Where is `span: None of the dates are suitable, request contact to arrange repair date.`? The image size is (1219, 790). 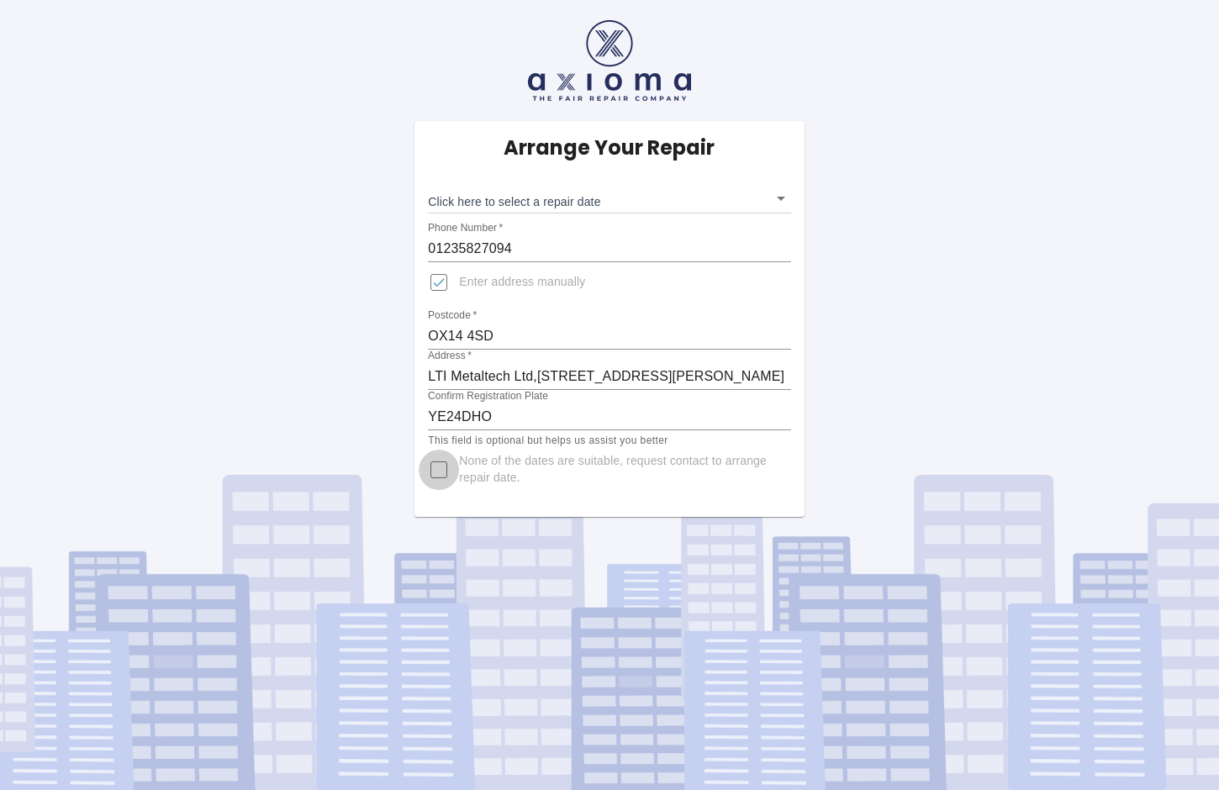 span: None of the dates are suitable, request contact to arrange repair date. is located at coordinates (618, 470).